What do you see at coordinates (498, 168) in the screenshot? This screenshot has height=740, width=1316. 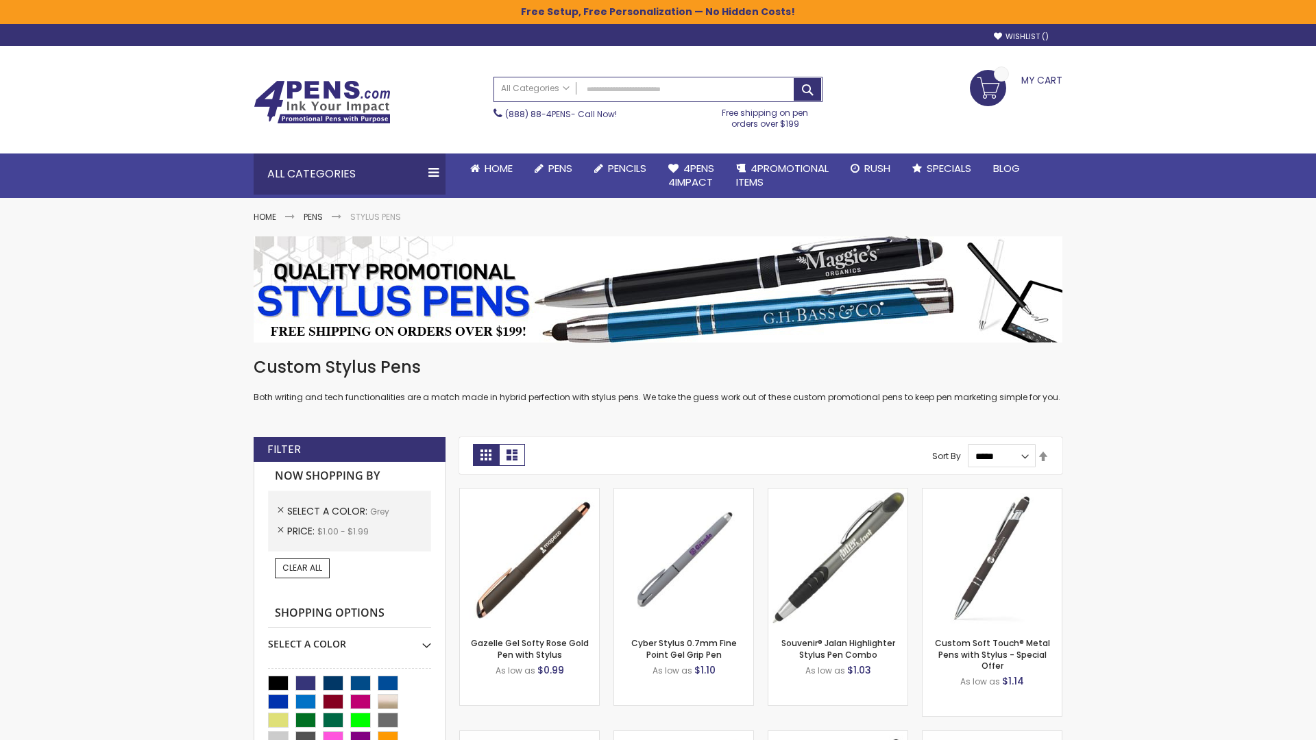 I see `span: Home` at bounding box center [498, 168].